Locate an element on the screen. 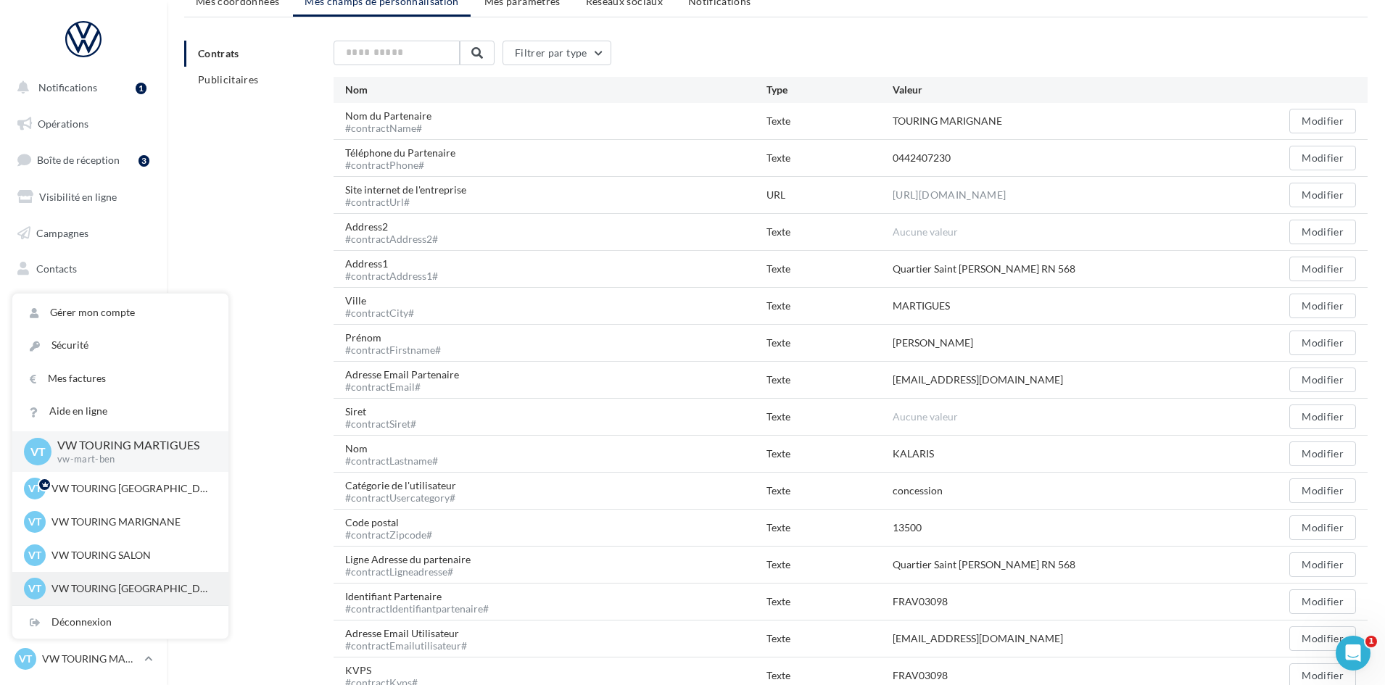  a: Aide en ligne is located at coordinates (120, 411).